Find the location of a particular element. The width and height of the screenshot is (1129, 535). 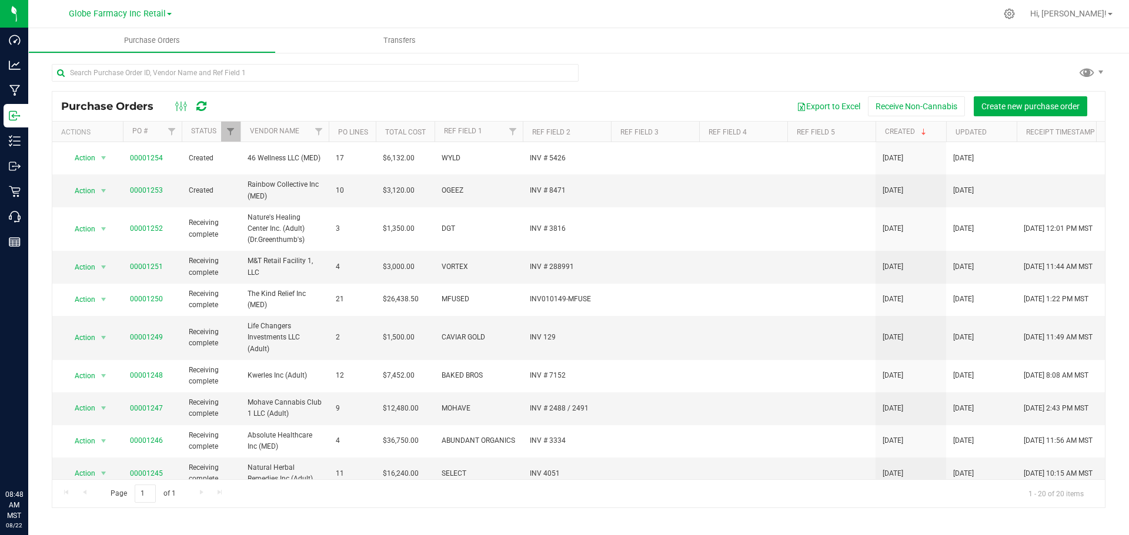

span: $36,750.00 is located at coordinates (400, 441).